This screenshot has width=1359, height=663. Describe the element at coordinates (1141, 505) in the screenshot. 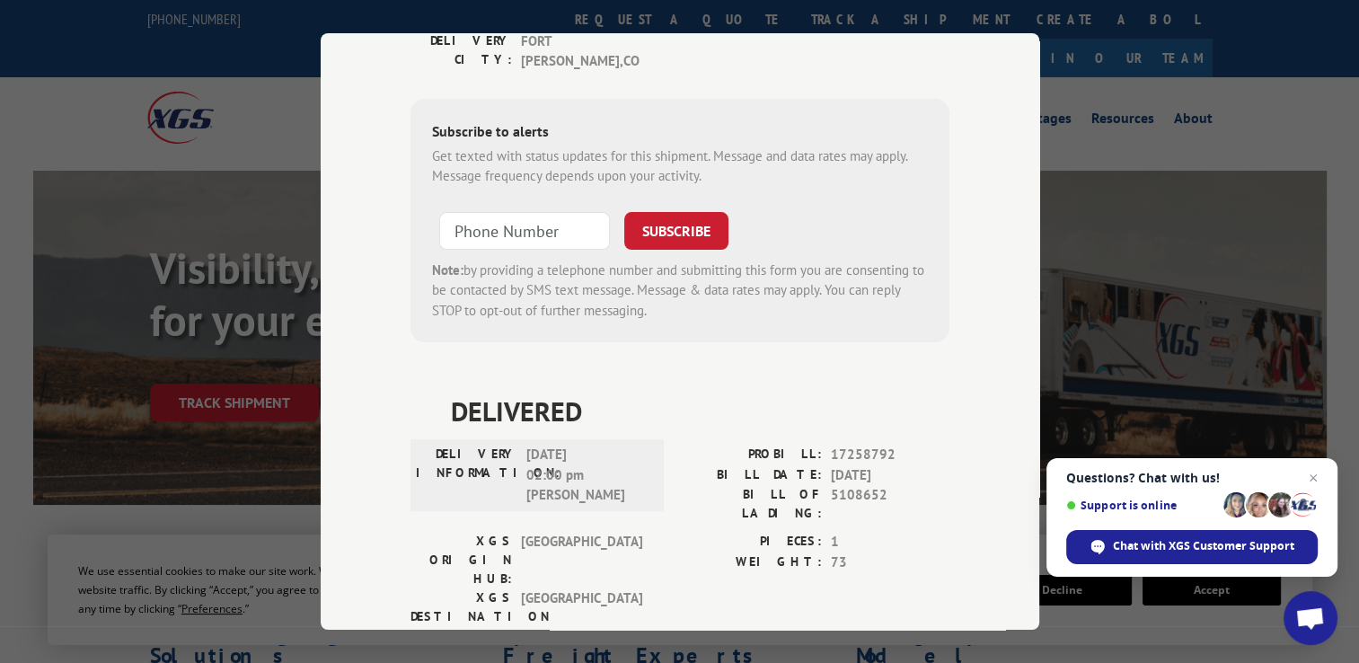

I see `span: Support is online` at that location.